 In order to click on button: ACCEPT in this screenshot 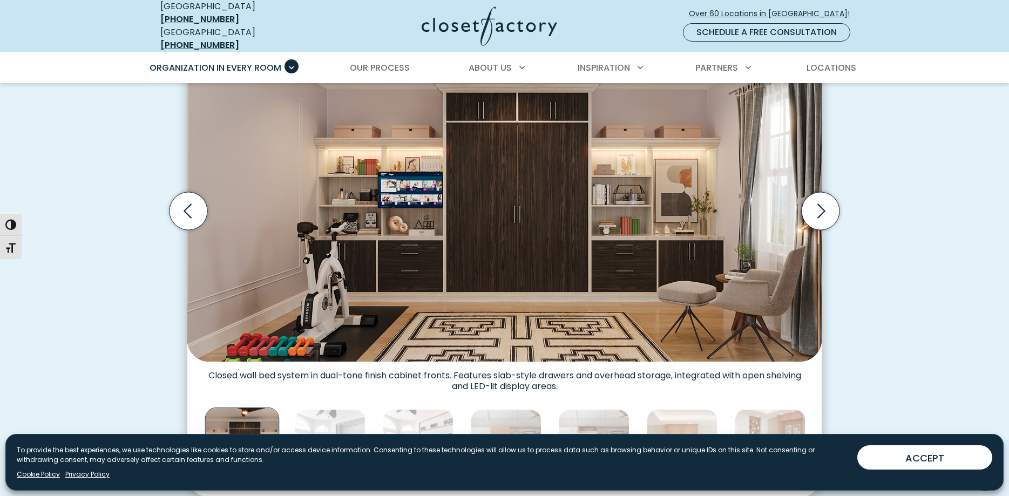, I will do `click(924, 457)`.